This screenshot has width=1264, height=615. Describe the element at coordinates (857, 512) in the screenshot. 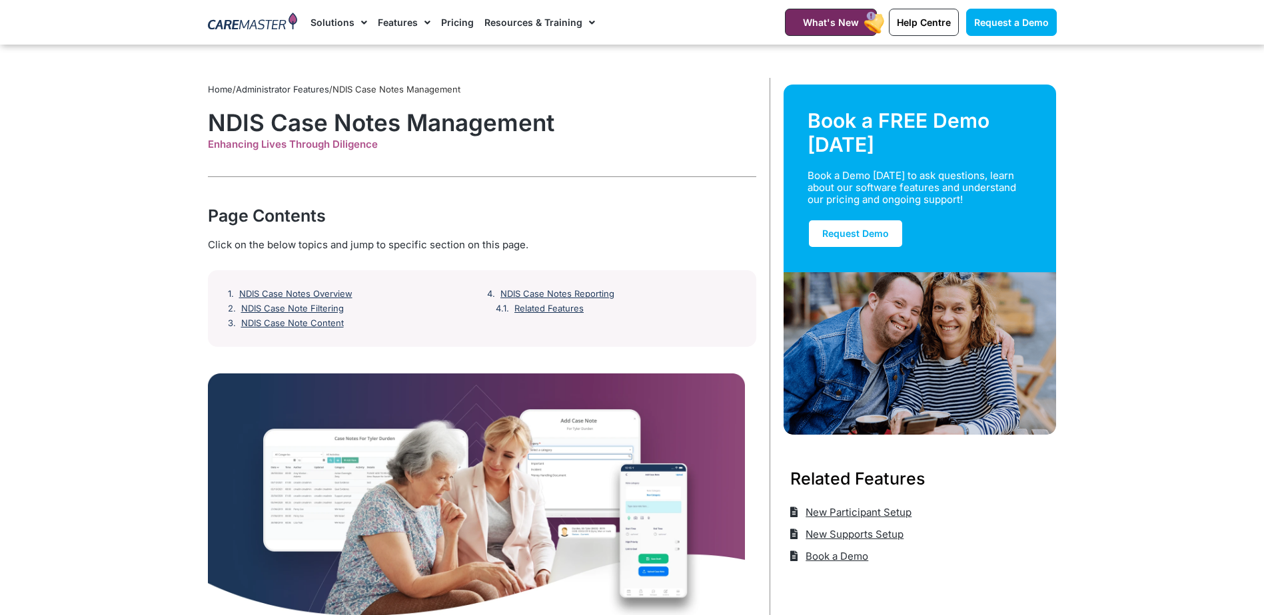

I see `span: New Participant Setup` at that location.